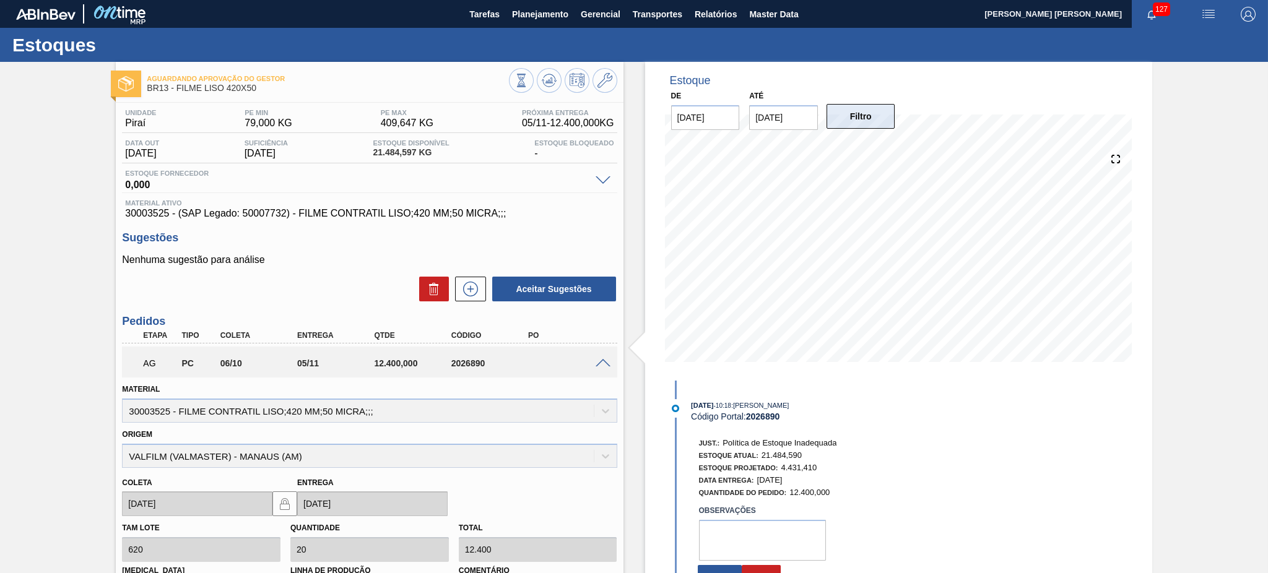 The image size is (1268, 573). I want to click on span: Transportes, so click(658, 14).